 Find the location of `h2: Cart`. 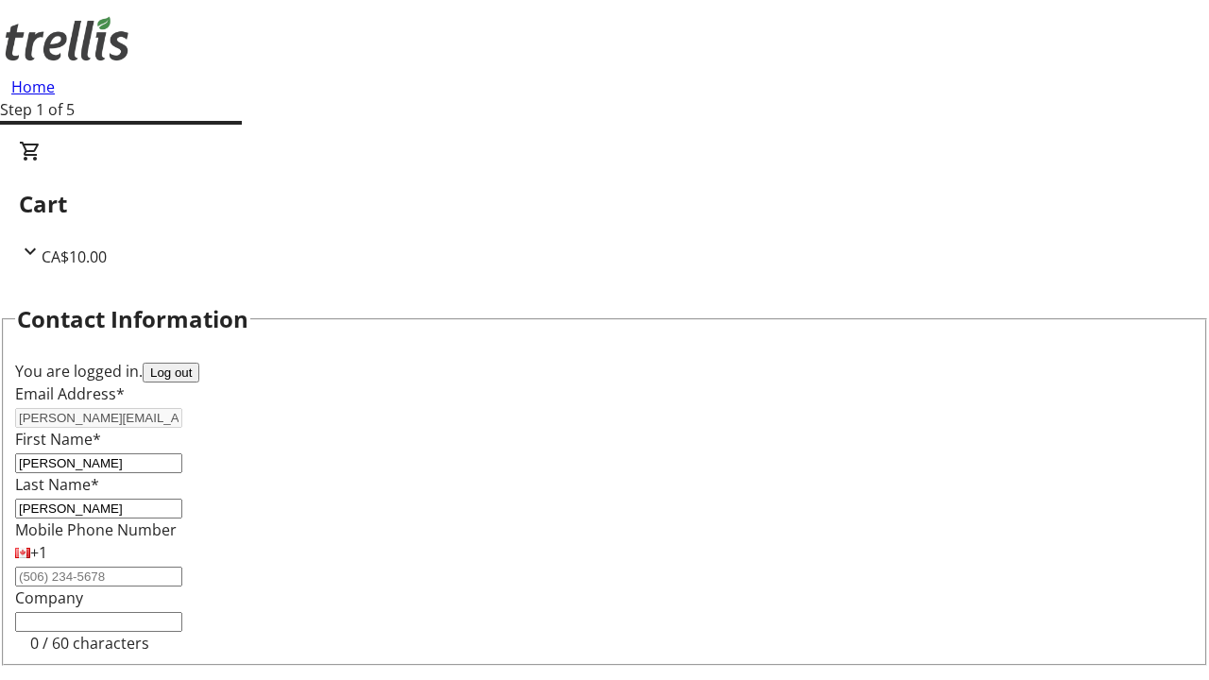

h2: Cart is located at coordinates (605, 204).